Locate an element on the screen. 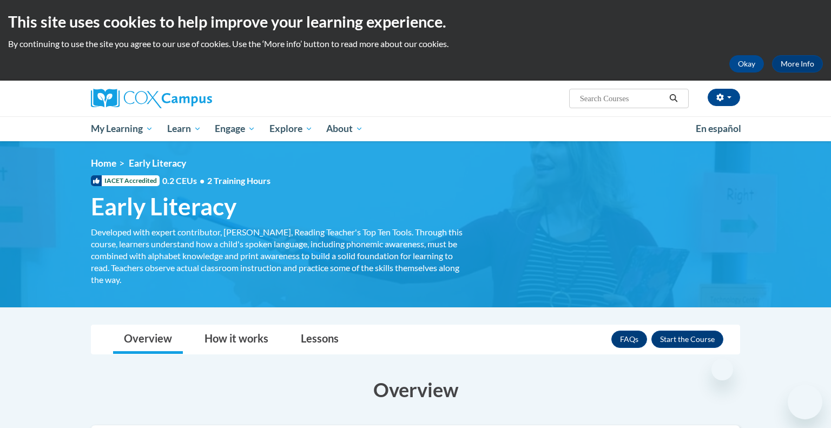 The image size is (831, 428). img: Cox Campus is located at coordinates (152, 99).